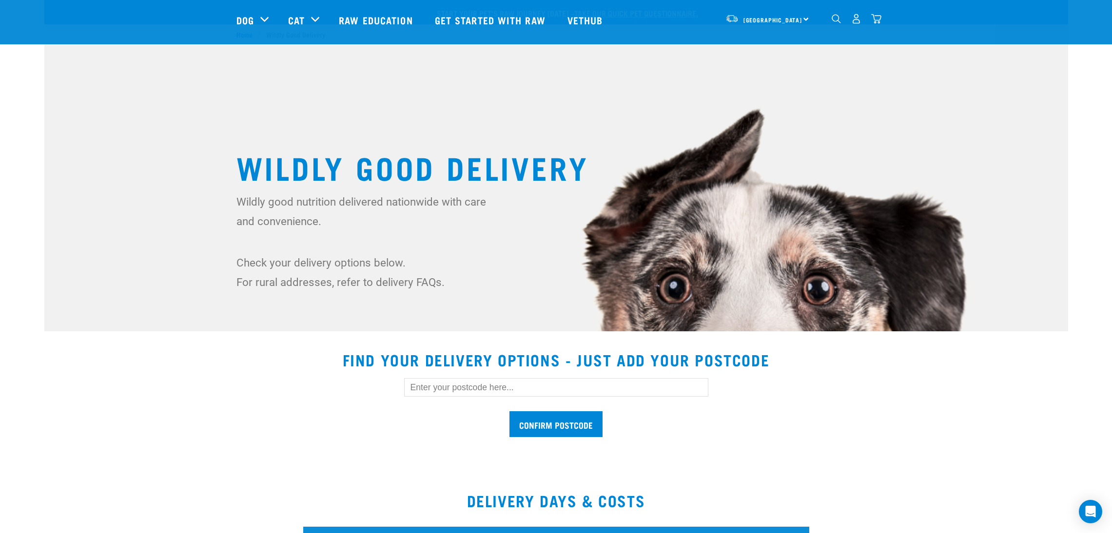 The image size is (1112, 533). What do you see at coordinates (556, 501) in the screenshot?
I see `h2: DELIVERY DAYS & COSTS` at bounding box center [556, 501].